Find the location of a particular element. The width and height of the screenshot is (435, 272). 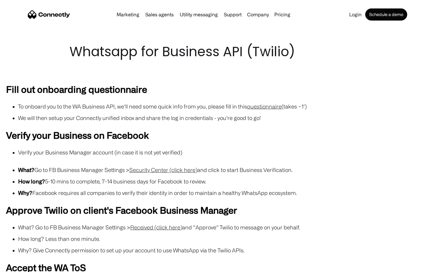

ul: Language list is located at coordinates (24, 265).